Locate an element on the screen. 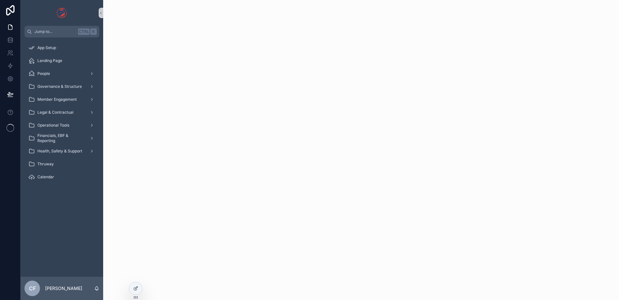  a: People is located at coordinates (62, 74).